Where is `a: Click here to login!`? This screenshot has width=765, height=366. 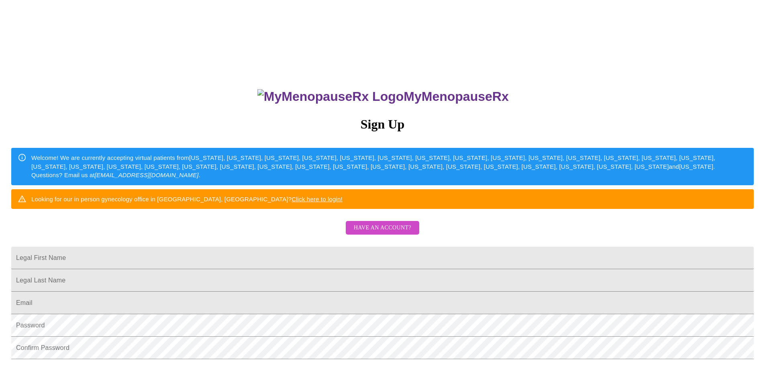
a: Click here to login! is located at coordinates (317, 199).